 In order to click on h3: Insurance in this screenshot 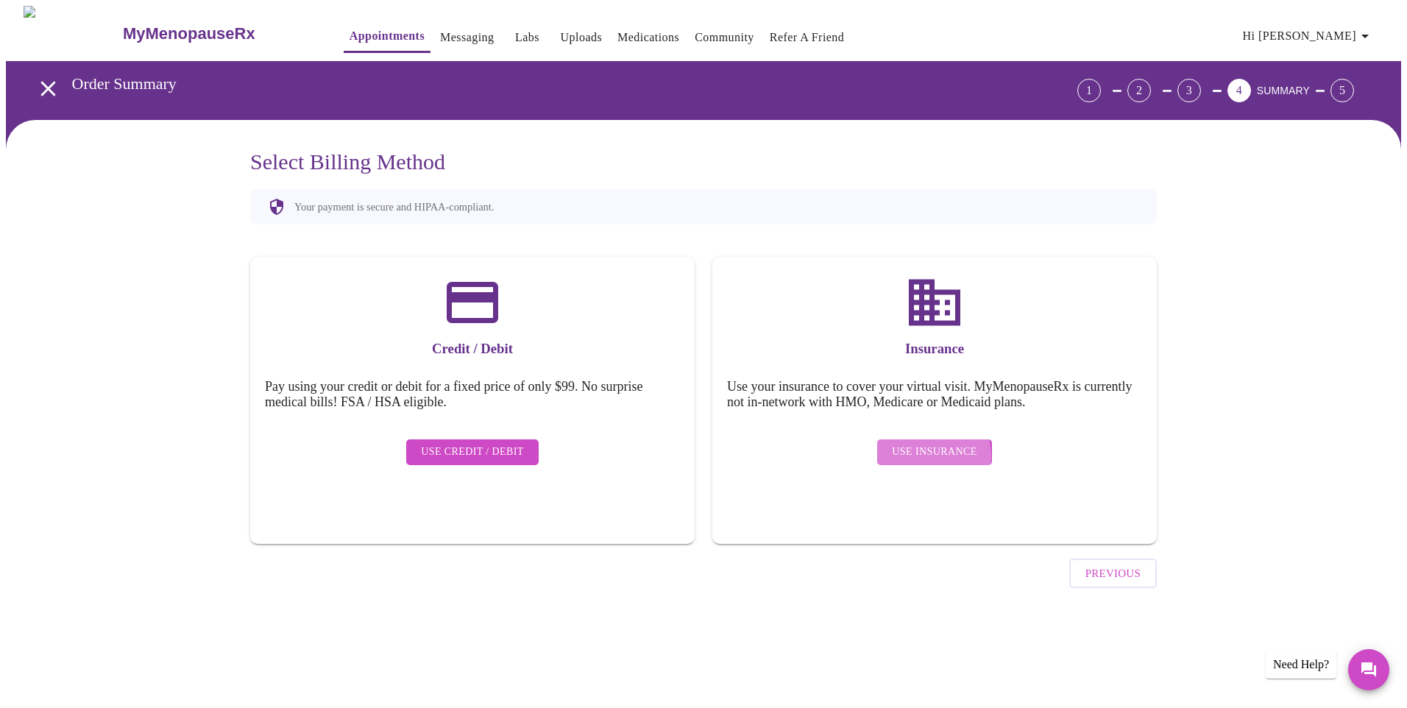, I will do `click(935, 349)`.